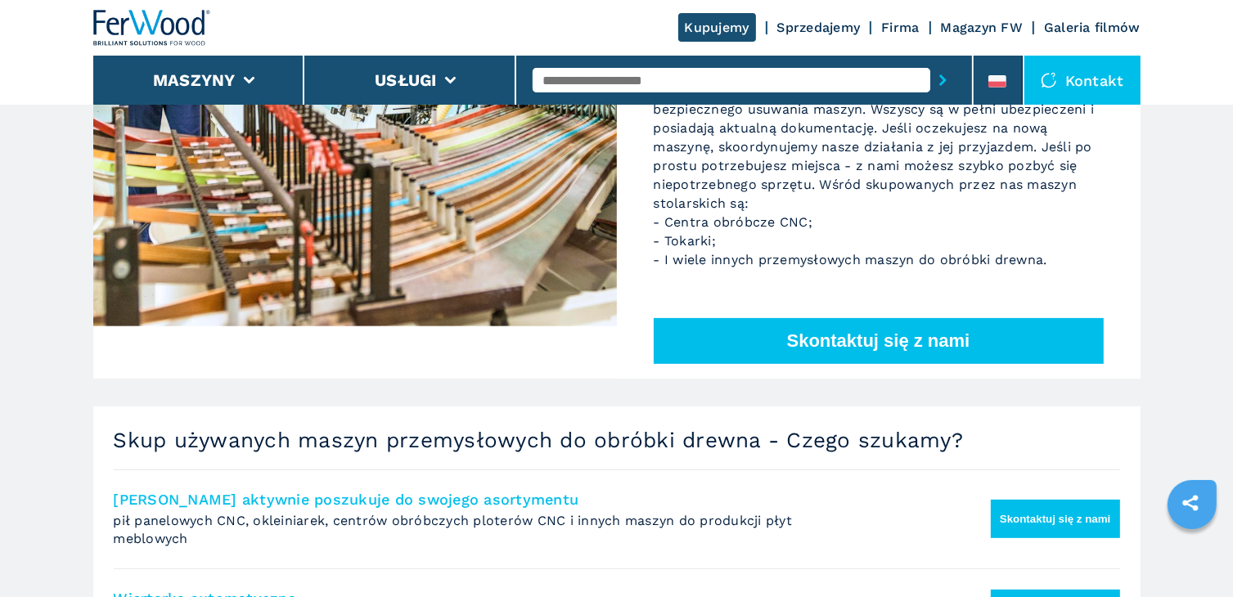  I want to click on button: Maszyny, so click(194, 80).